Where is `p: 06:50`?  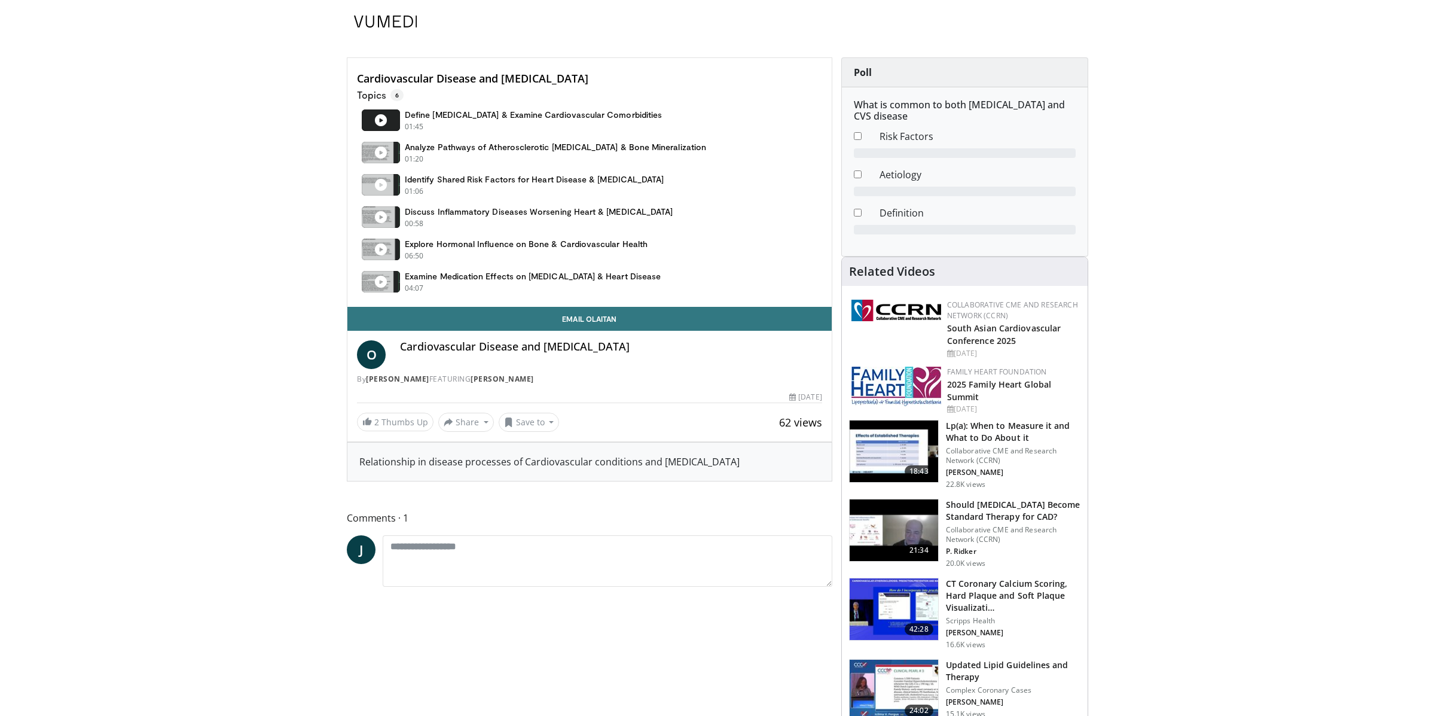
p: 06:50 is located at coordinates (414, 256).